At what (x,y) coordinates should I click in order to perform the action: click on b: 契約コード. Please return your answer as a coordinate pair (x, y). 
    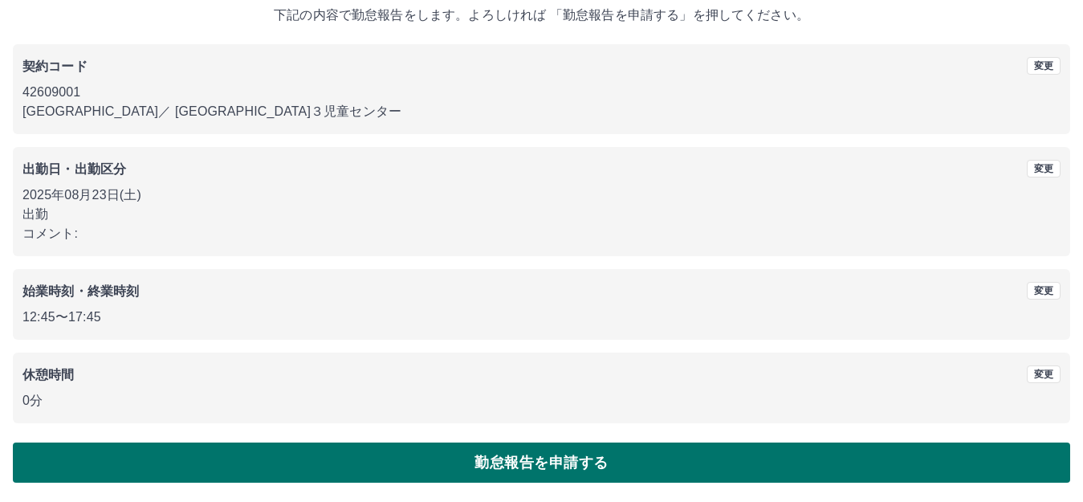
    Looking at the image, I should click on (55, 66).